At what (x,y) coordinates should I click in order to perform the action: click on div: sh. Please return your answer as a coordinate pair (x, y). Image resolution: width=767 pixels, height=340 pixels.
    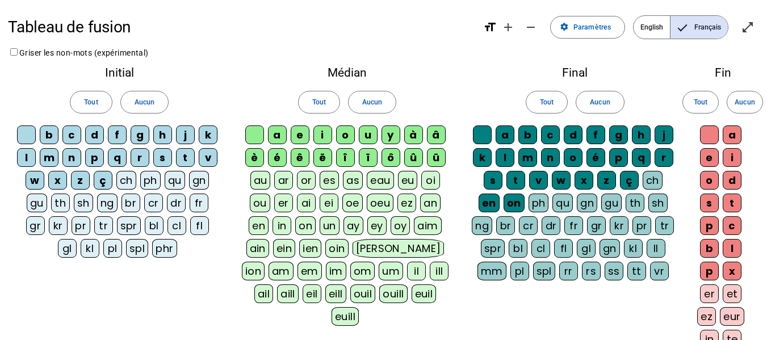
    Looking at the image, I should click on (658, 203).